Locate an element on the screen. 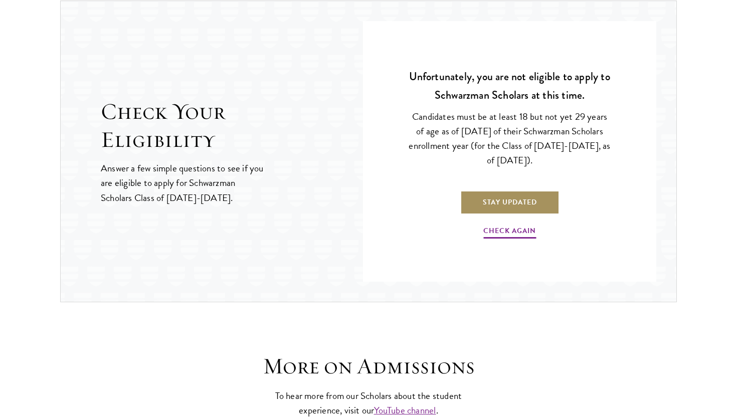 The image size is (737, 417). a: Check Again is located at coordinates (510, 232).